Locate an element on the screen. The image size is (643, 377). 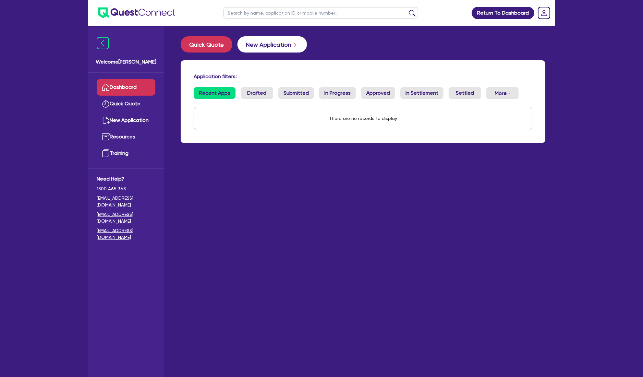
a: Settled is located at coordinates (465, 93).